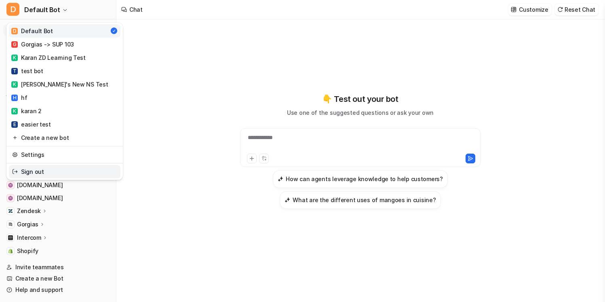  Describe the element at coordinates (15, 98) in the screenshot. I see `span: H` at that location.